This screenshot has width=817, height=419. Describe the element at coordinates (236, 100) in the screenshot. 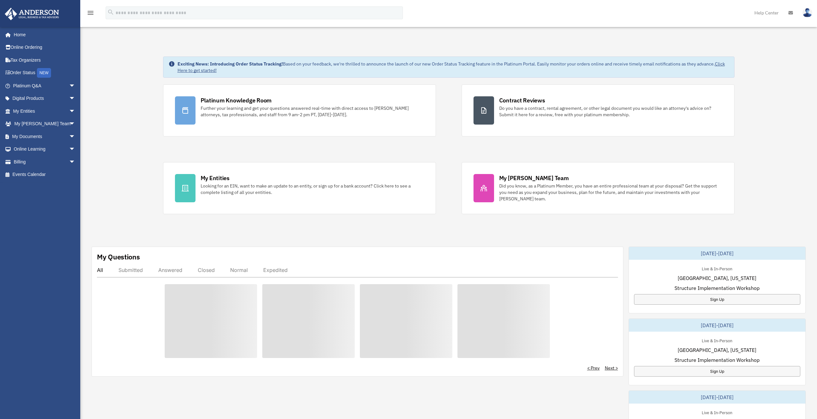

I see `div: Platinum Knowledge Room` at that location.